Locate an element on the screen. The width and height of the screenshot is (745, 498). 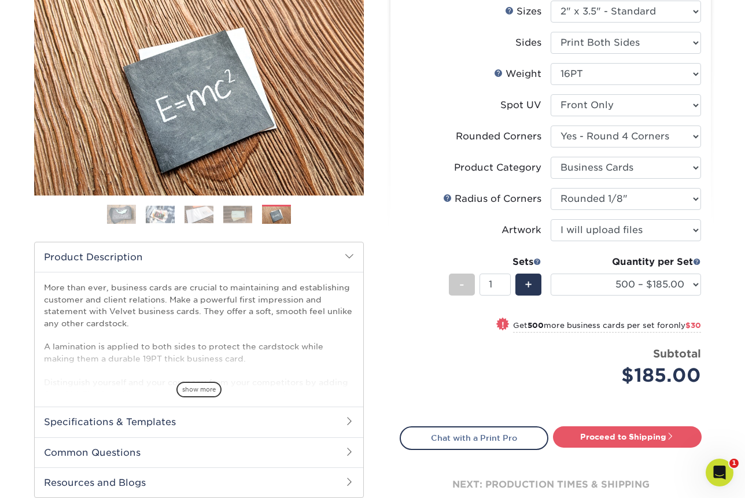
span: show more is located at coordinates (199, 389).